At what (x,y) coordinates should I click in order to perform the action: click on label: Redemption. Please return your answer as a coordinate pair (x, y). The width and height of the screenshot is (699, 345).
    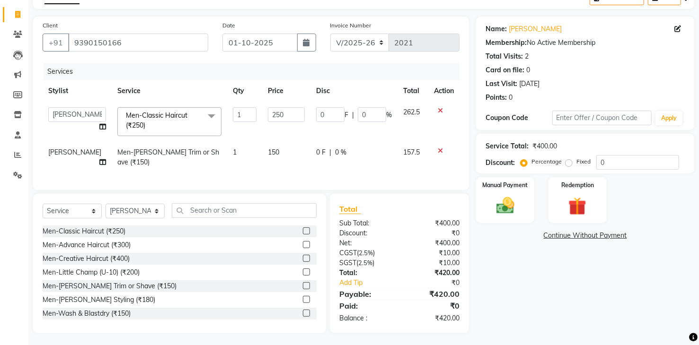
    Looking at the image, I should click on (577, 185).